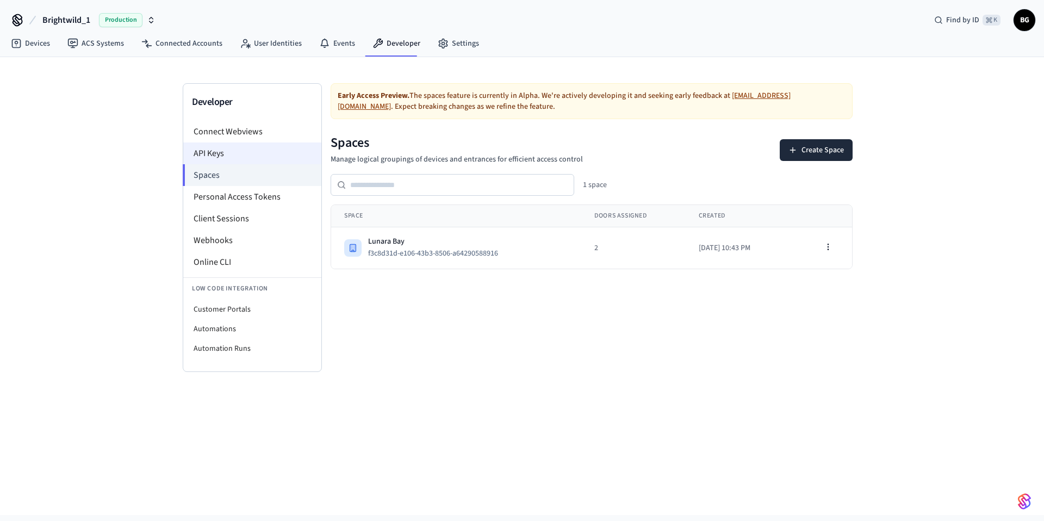 This screenshot has width=1044, height=521. Describe the element at coordinates (437, 241) in the screenshot. I see `div: Lunara Bay` at that location.